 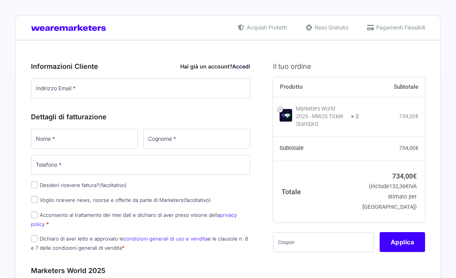 I want to click on h3: Marketers World 2025, so click(x=141, y=270).